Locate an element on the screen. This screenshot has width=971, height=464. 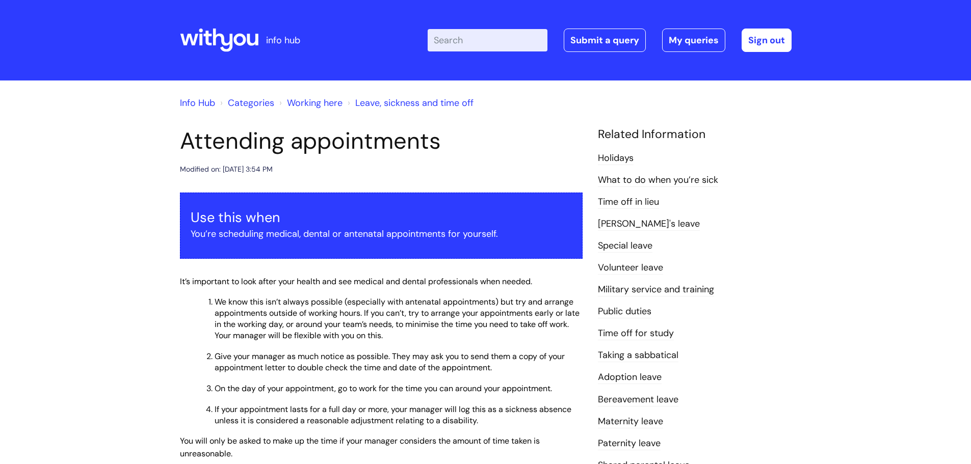
a: My queries is located at coordinates (693, 40).